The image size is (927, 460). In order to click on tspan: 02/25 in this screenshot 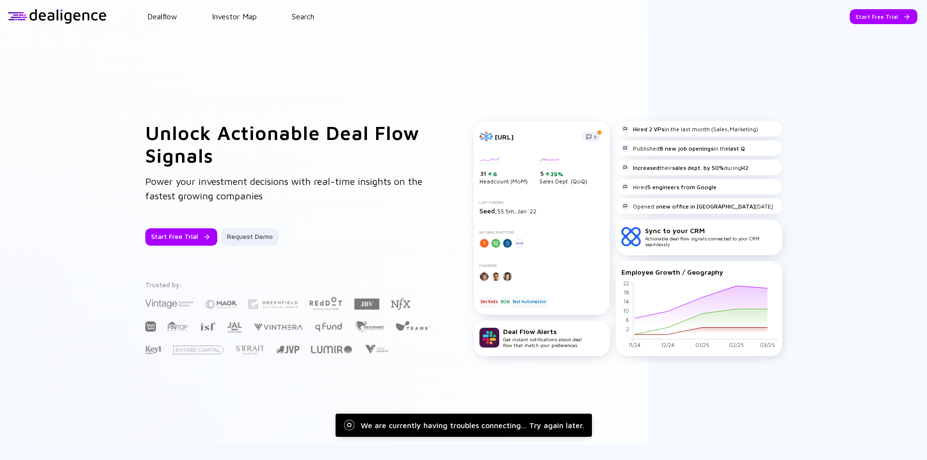, I will do `click(736, 345)`.